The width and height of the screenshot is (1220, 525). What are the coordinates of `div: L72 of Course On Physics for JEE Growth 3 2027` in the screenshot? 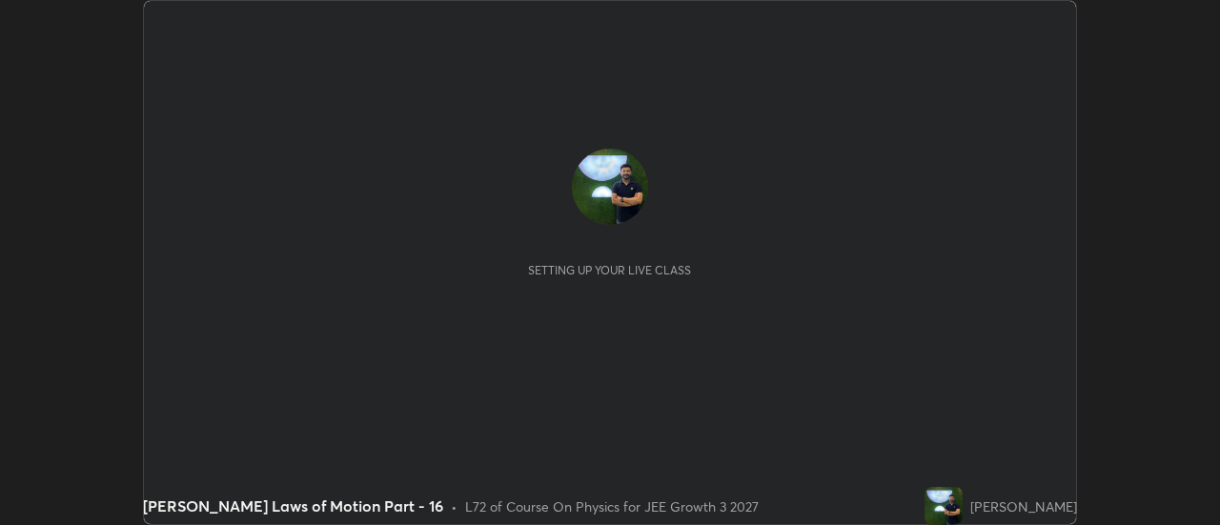 It's located at (612, 506).